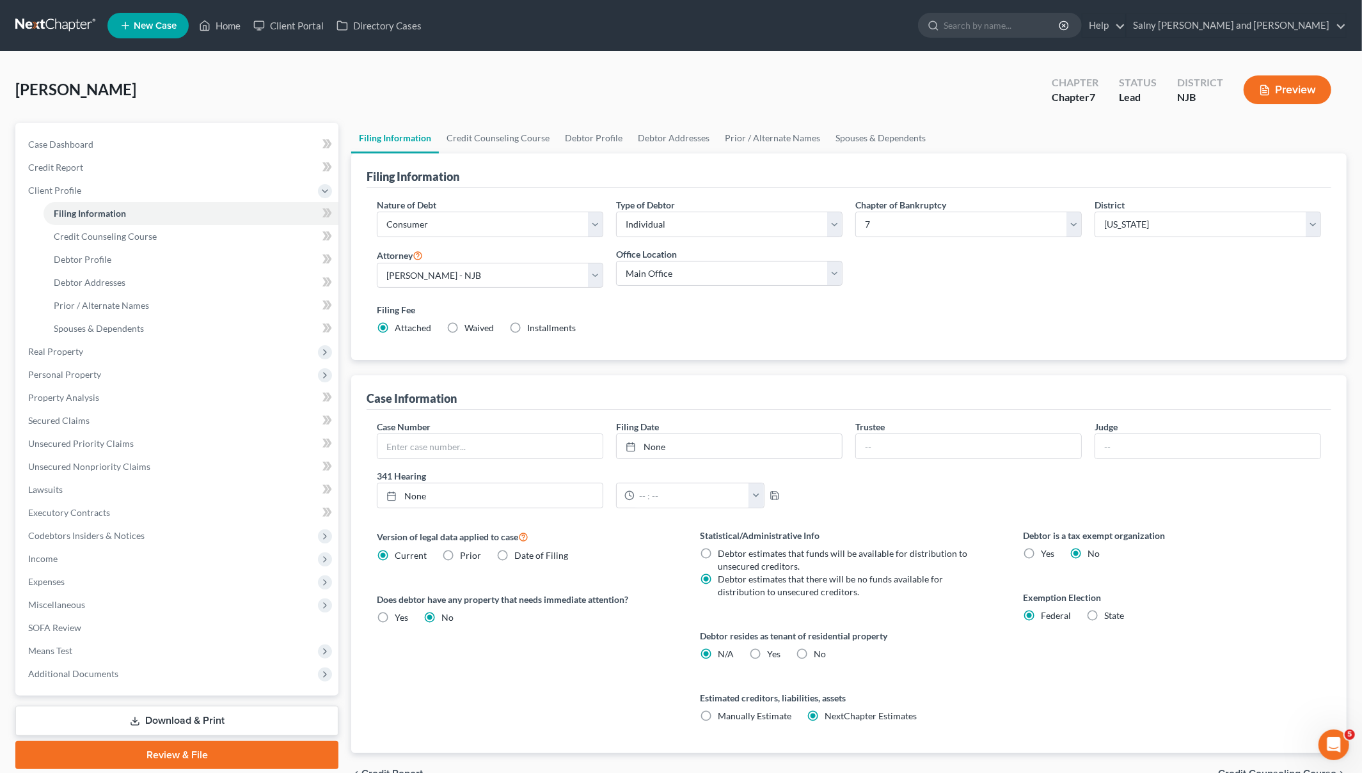 This screenshot has width=1362, height=773. I want to click on span: Expenses, so click(46, 581).